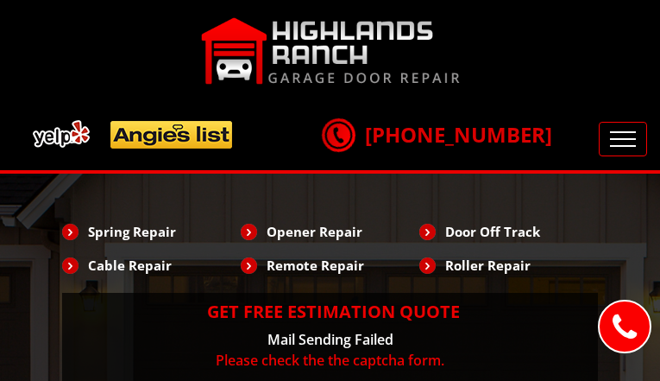  I want to click on li: Cable Repair, so click(151, 265).